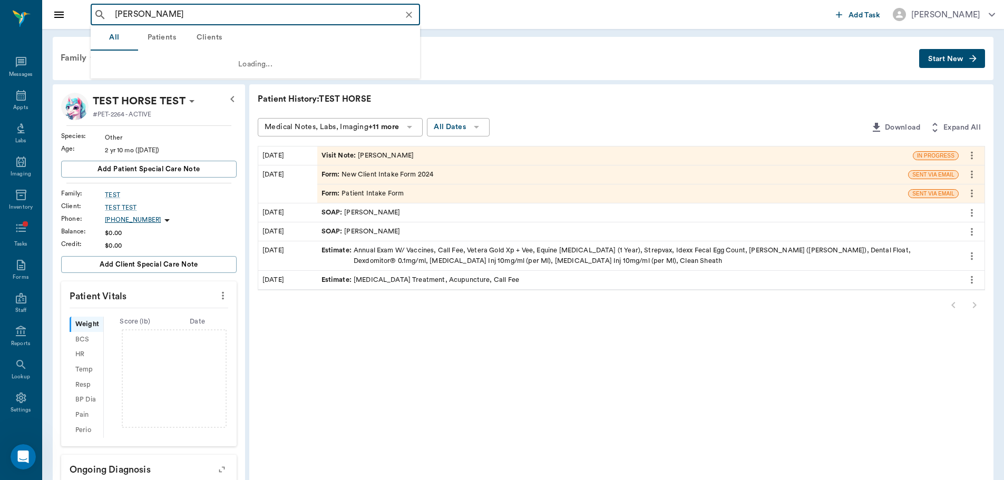 The image size is (1004, 480). I want to click on div: Medical Notes, Labs, Imaging, so click(332, 127).